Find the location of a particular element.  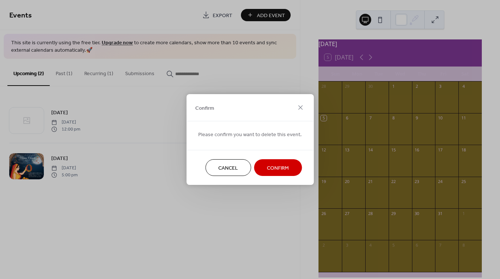

button: Confirm is located at coordinates (278, 167).